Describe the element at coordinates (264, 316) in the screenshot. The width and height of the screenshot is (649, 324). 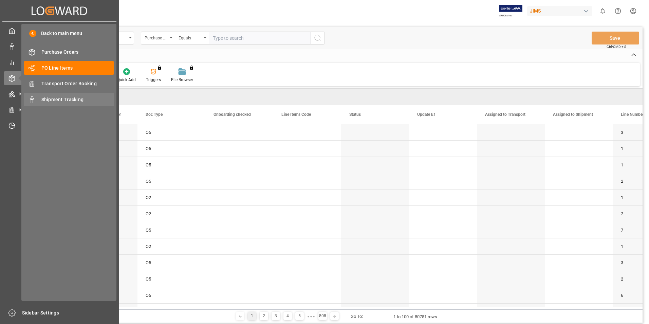
I see `div: 2` at that location.